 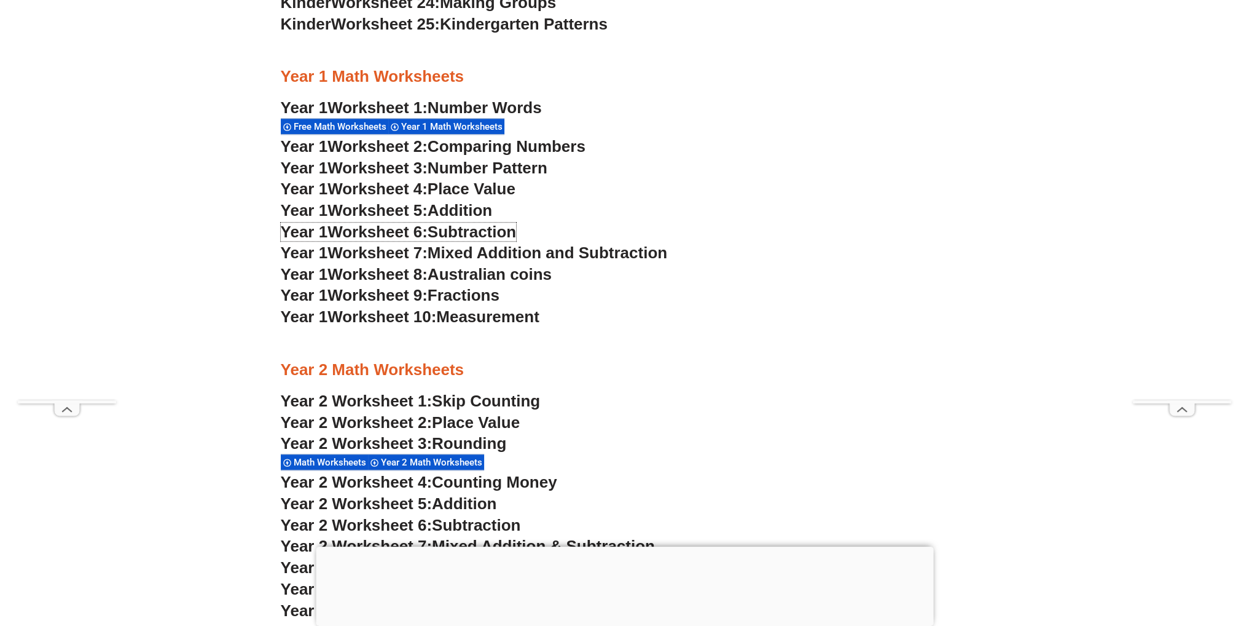 I want to click on a: Year 1Worksheet 5:Addition, so click(x=387, y=210).